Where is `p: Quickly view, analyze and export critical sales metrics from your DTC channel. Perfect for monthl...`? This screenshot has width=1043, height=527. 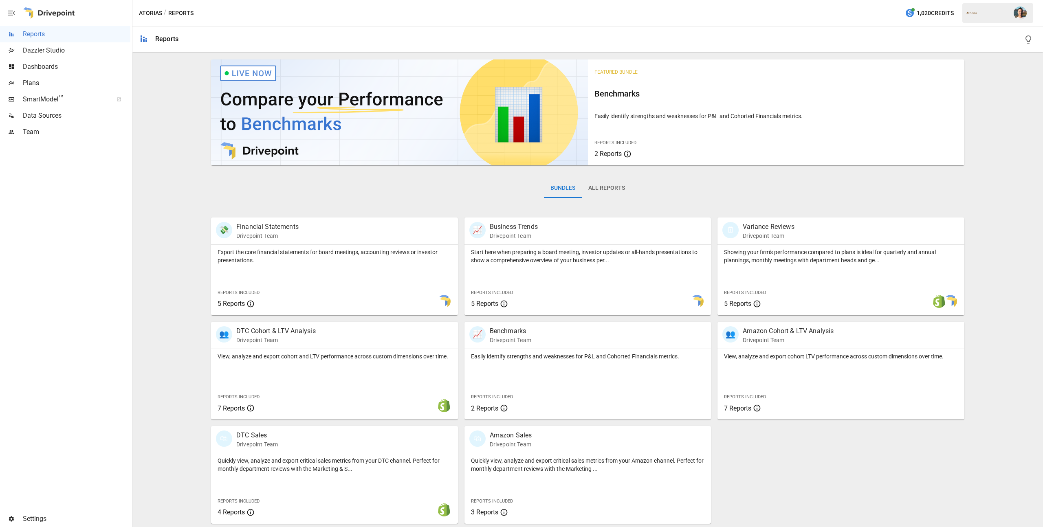 p: Quickly view, analyze and export critical sales metrics from your DTC channel. Perfect for monthl... is located at coordinates (334, 465).